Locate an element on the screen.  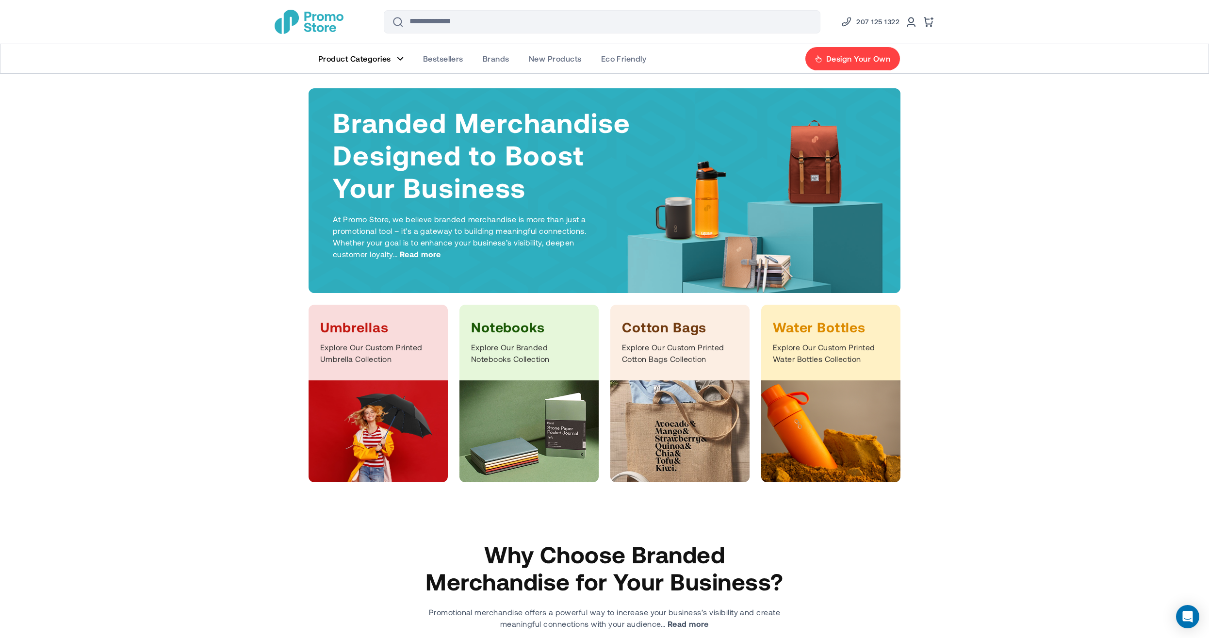
a: New Products is located at coordinates (555, 59).